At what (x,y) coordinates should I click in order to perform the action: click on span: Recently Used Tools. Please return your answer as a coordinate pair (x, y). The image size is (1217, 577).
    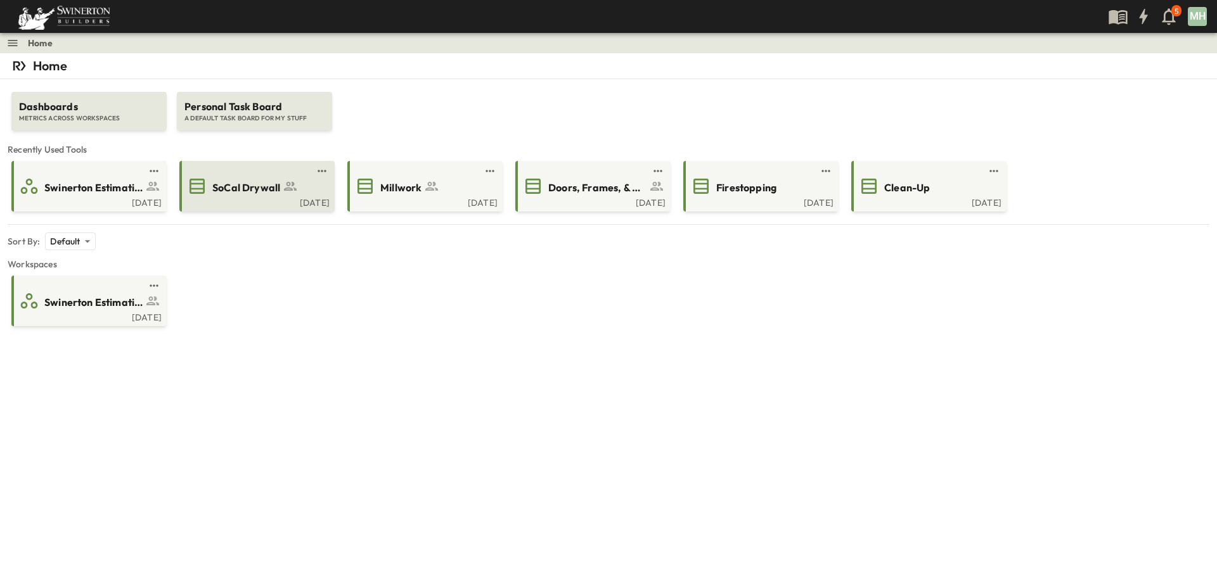
    Looking at the image, I should click on (608, 150).